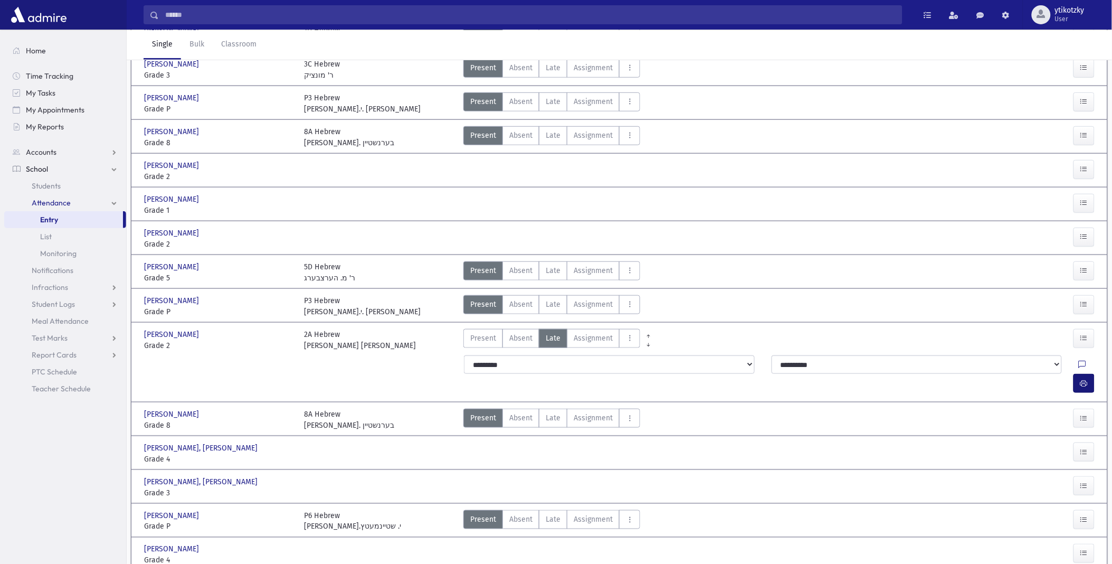 The image size is (1112, 564). What do you see at coordinates (52, 270) in the screenshot?
I see `span: Notifications` at bounding box center [52, 270].